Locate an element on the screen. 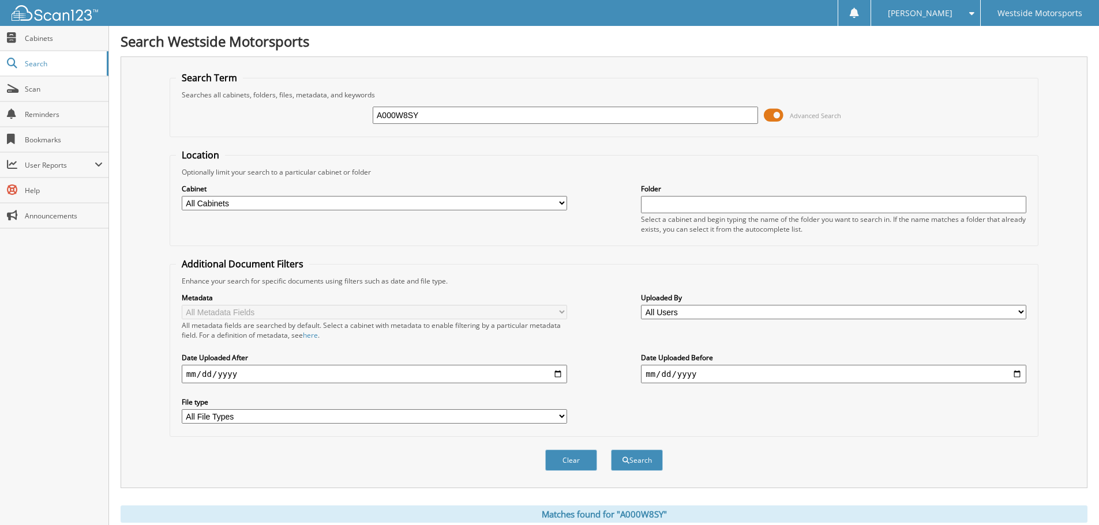 This screenshot has height=525, width=1099. span: Advanced Search is located at coordinates (815, 115).